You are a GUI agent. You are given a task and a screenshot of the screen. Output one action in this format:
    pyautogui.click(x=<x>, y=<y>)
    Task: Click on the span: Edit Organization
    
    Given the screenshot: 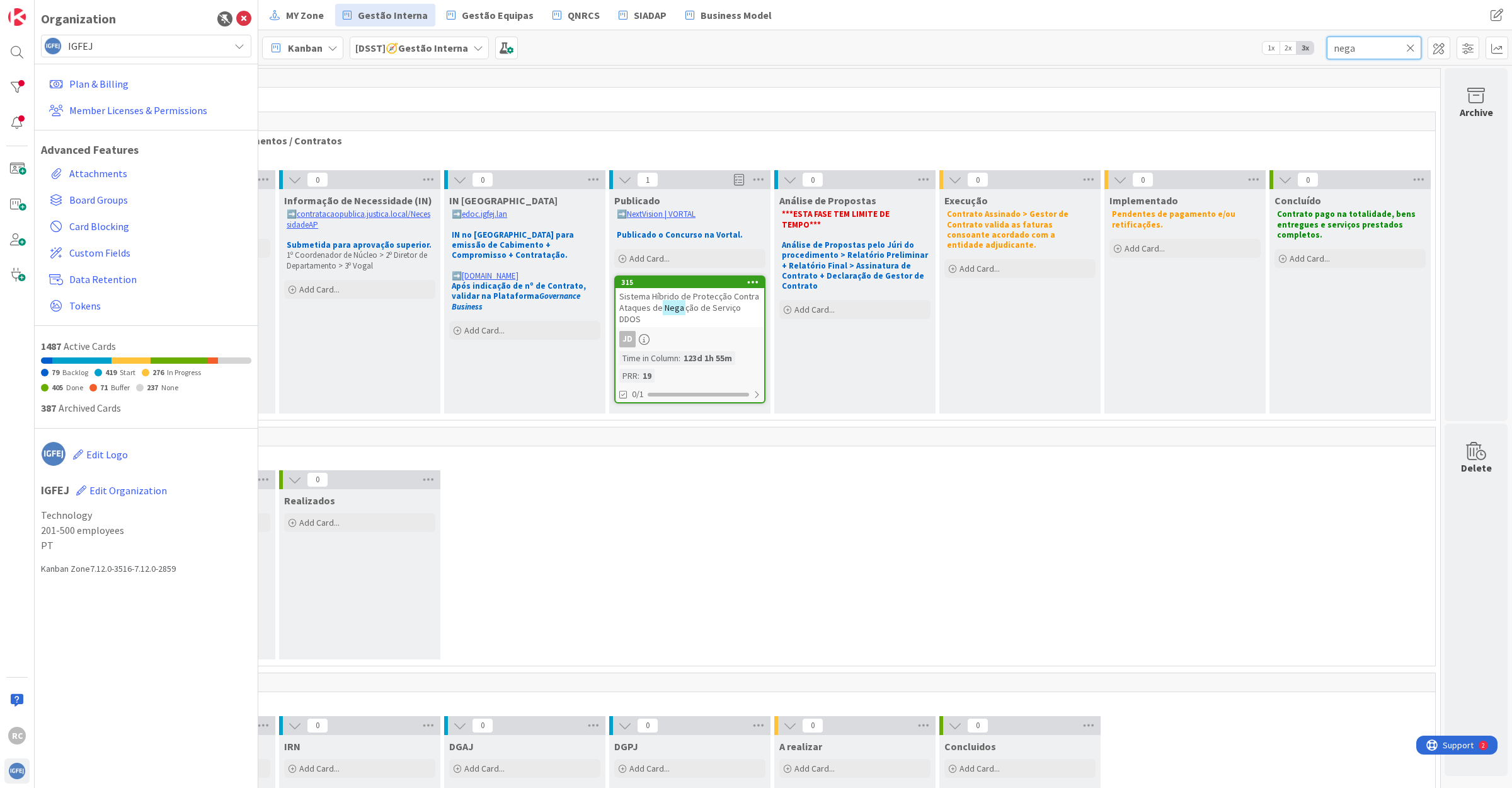 What is the action you would take?
    pyautogui.click(x=128, y=491)
    